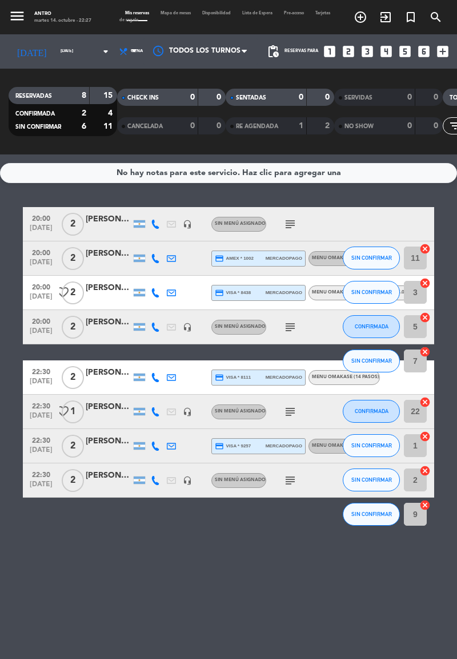 The height and width of the screenshot is (659, 457). I want to click on strong: 15, so click(109, 95).